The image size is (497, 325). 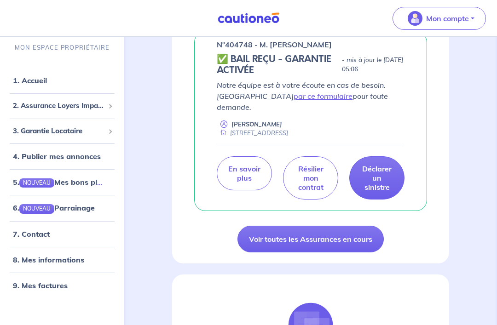 What do you see at coordinates (310, 178) in the screenshot?
I see `p: Résilier mon contrat` at bounding box center [310, 178].